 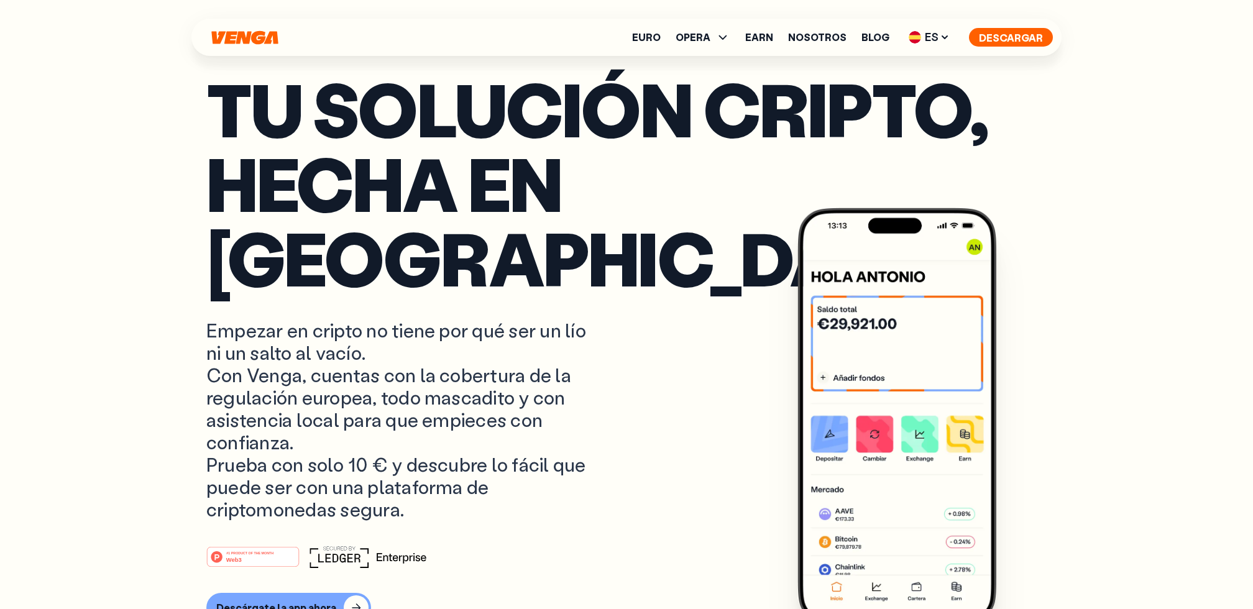 What do you see at coordinates (817, 37) in the screenshot?
I see `a: Nosotros` at bounding box center [817, 37].